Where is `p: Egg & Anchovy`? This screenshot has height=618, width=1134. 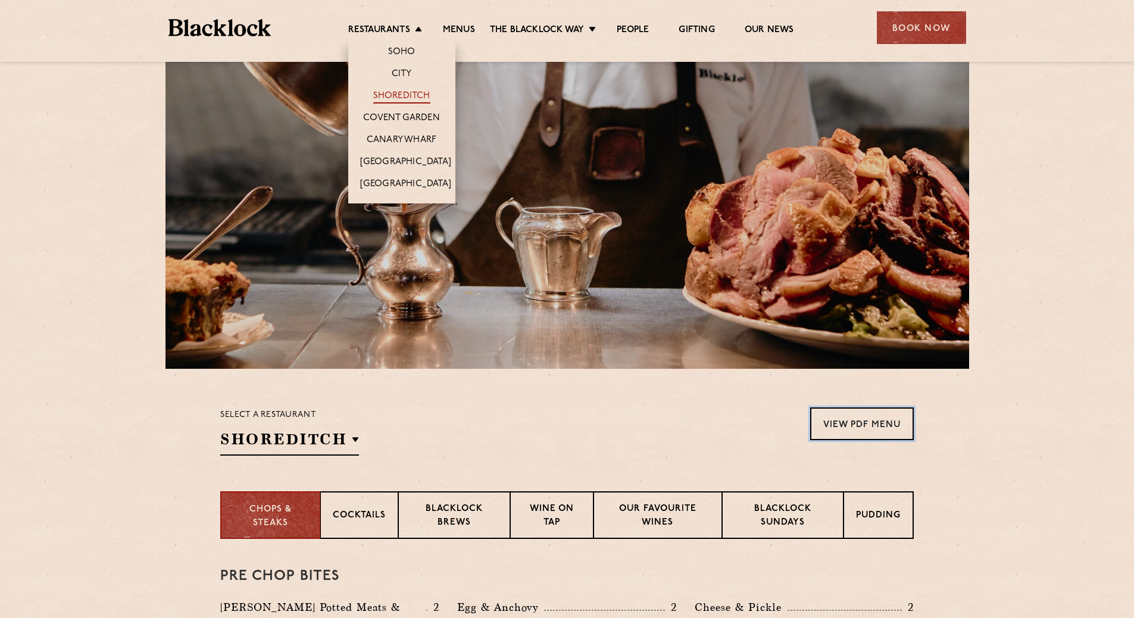
p: Egg & Anchovy is located at coordinates (501, 608).